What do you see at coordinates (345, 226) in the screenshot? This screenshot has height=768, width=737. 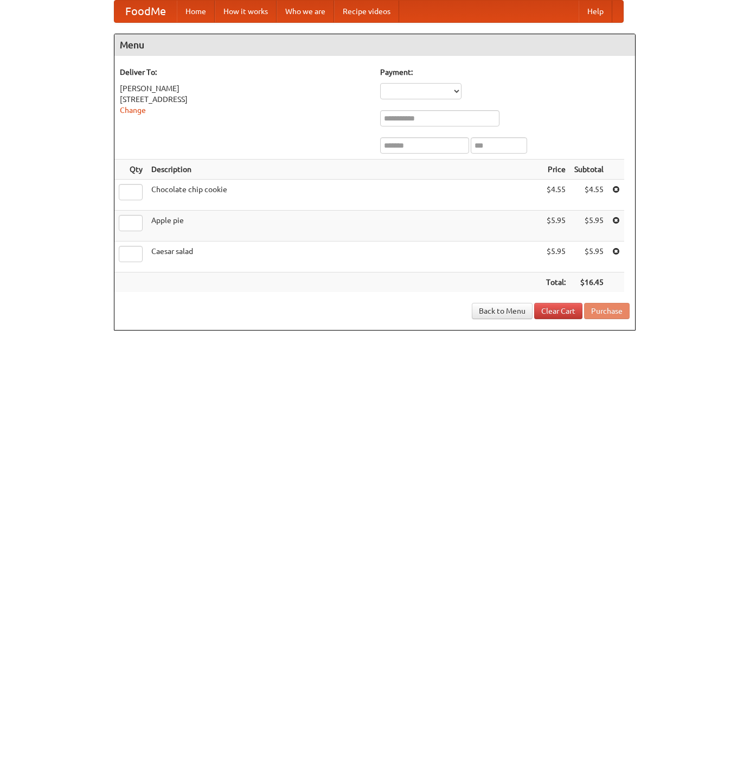 I see `td: Apple pie` at bounding box center [345, 226].